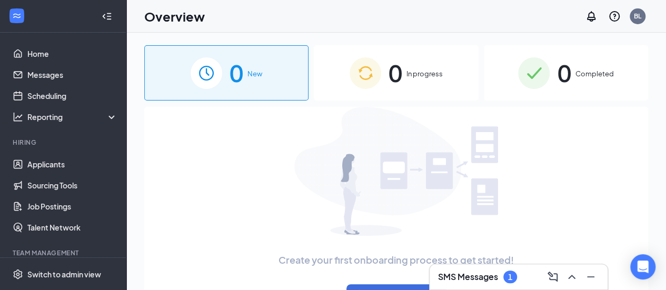  I want to click on span: New, so click(255, 74).